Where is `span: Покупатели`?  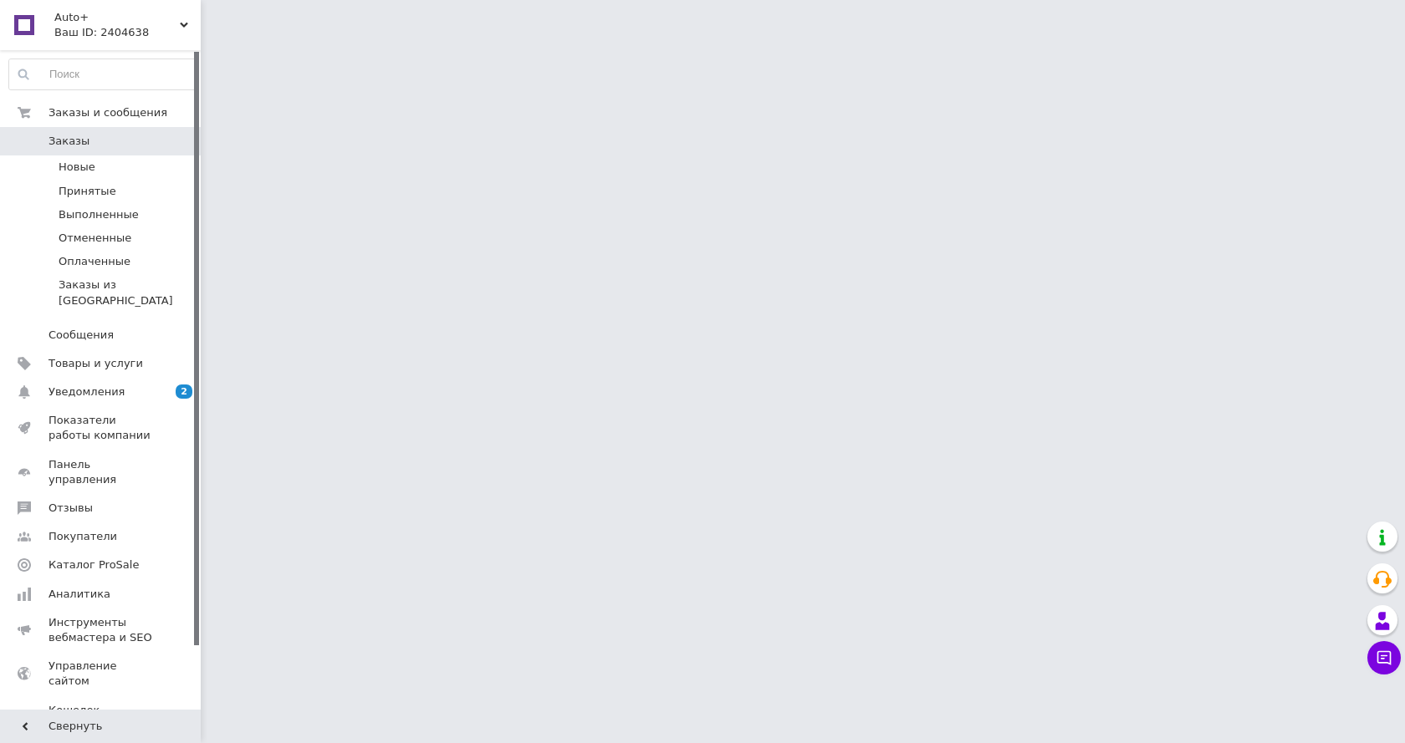
span: Покупатели is located at coordinates (83, 537).